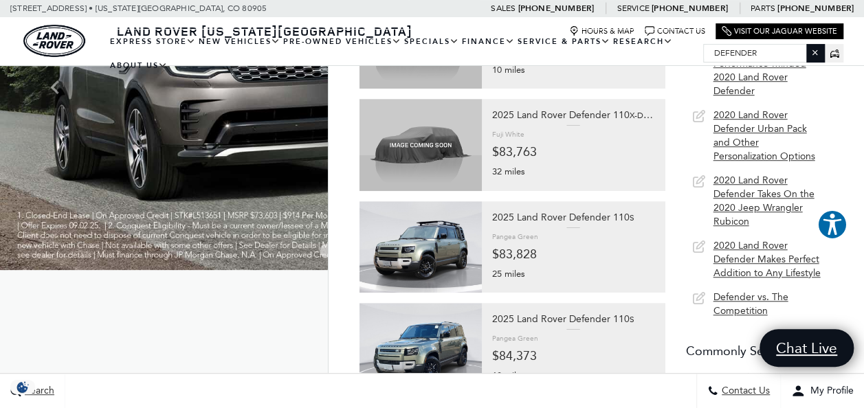 This screenshot has width=864, height=408. I want to click on span: Defender vs. The Competition, so click(750, 304).